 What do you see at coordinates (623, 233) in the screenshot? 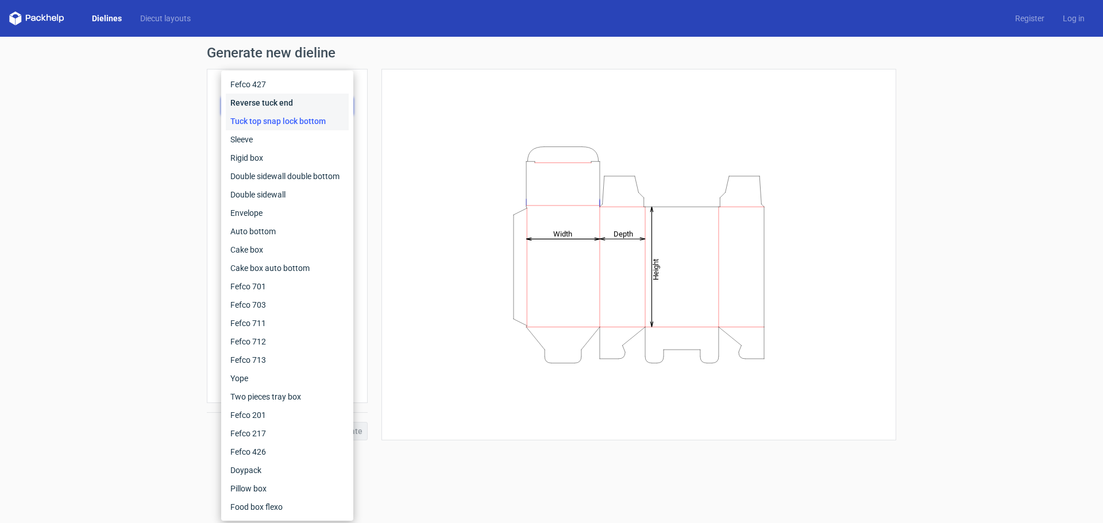
I see `tspan: Depth` at bounding box center [623, 233].